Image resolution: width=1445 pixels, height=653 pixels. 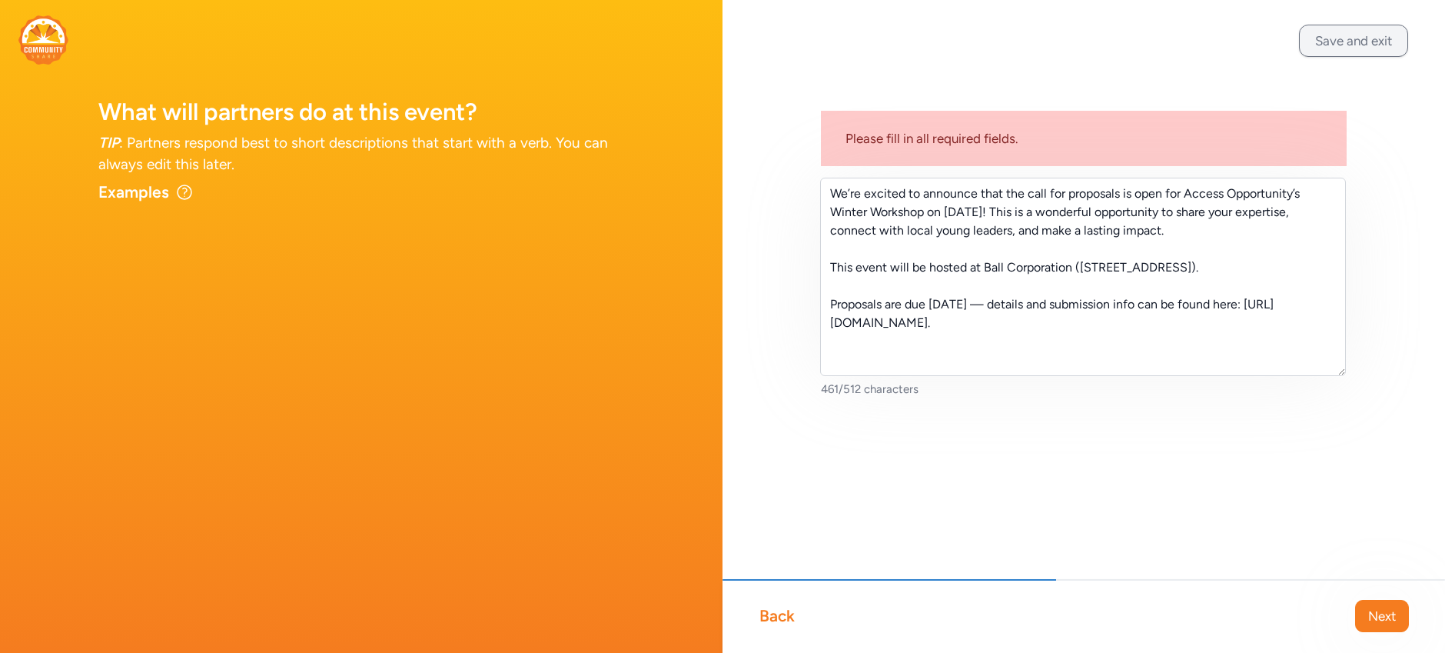 I want to click on div: Please fill in all required fields., so click(x=1084, y=138).